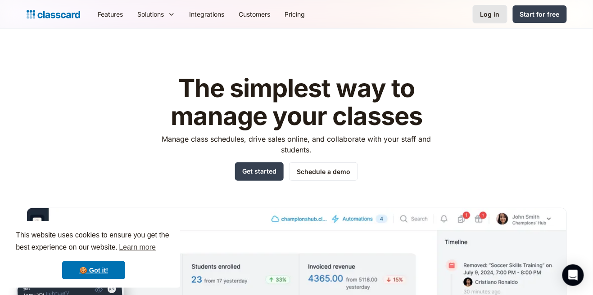 The image size is (593, 295). What do you see at coordinates (94, 255) in the screenshot?
I see `div: cookieconsent` at bounding box center [94, 255].